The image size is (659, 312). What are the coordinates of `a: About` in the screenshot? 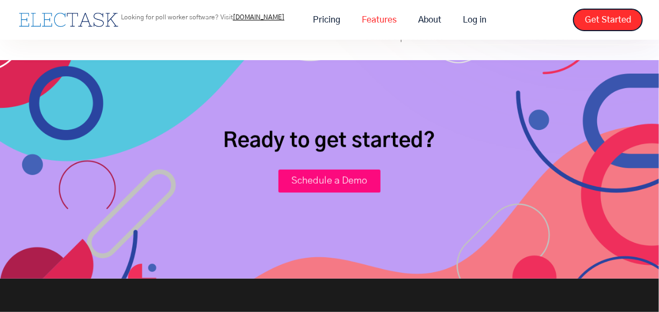 It's located at (430, 20).